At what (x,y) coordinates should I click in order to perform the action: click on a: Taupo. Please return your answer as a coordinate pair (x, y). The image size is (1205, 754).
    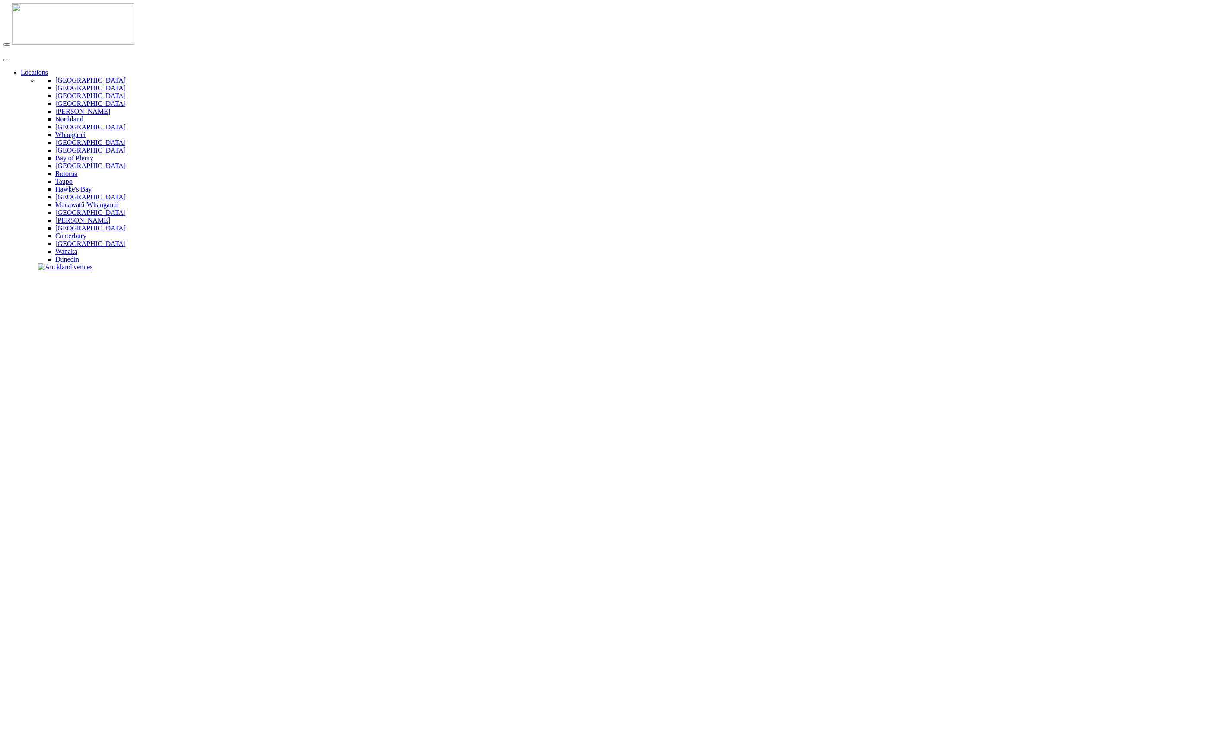
    Looking at the image, I should click on (64, 181).